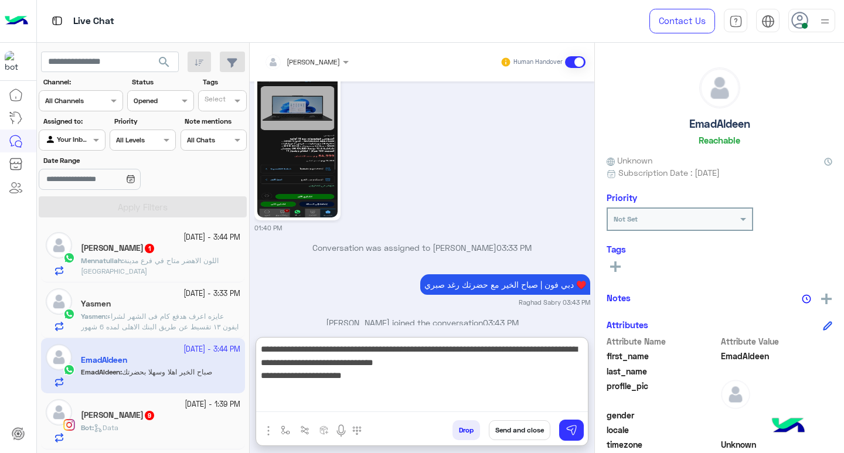  I want to click on h6: Priority, so click(622, 197).